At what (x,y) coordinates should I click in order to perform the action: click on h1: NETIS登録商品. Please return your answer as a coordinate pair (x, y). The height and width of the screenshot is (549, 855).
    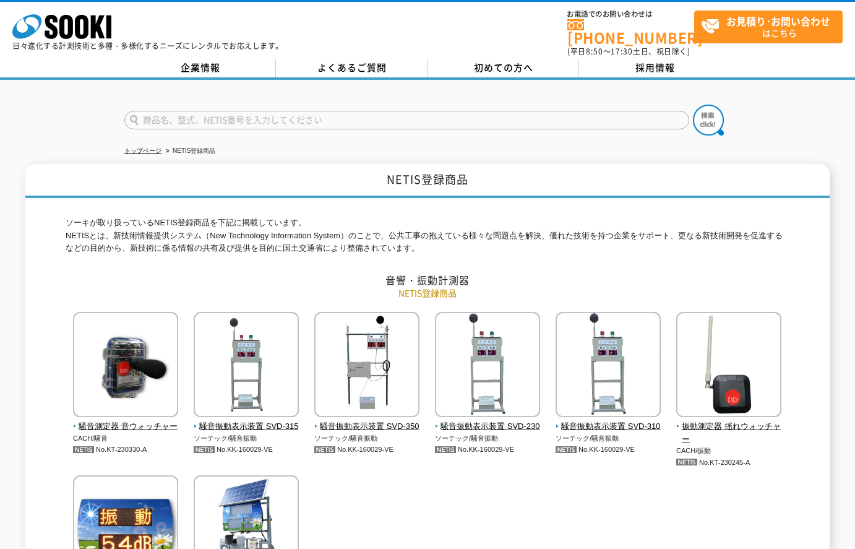
    Looking at the image, I should click on (427, 181).